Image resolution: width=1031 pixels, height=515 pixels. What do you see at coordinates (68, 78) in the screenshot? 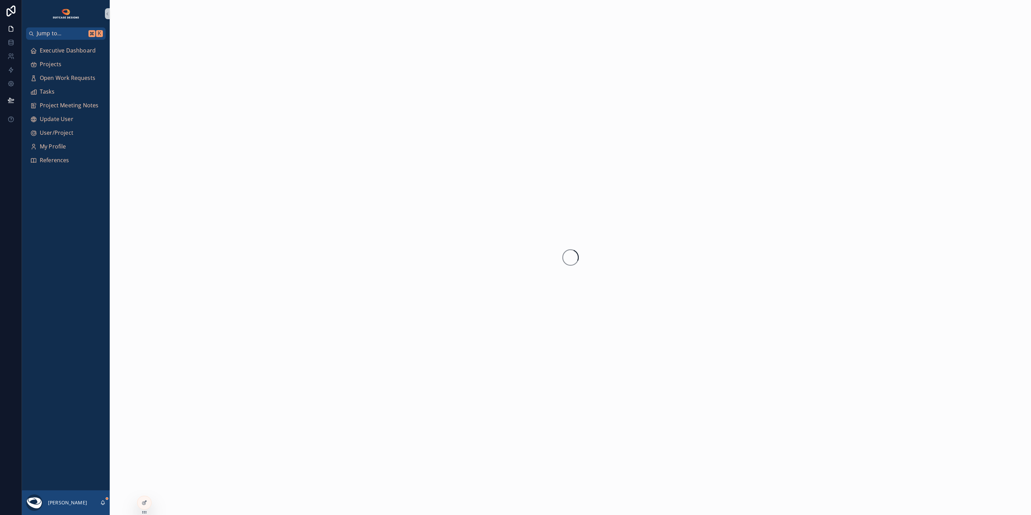
I see `span: Open Work Requests` at bounding box center [68, 78].